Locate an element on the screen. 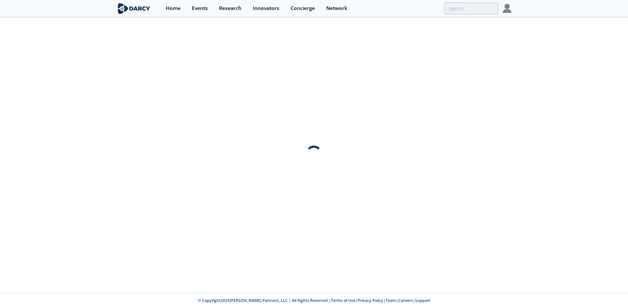  div: Events is located at coordinates (200, 8).